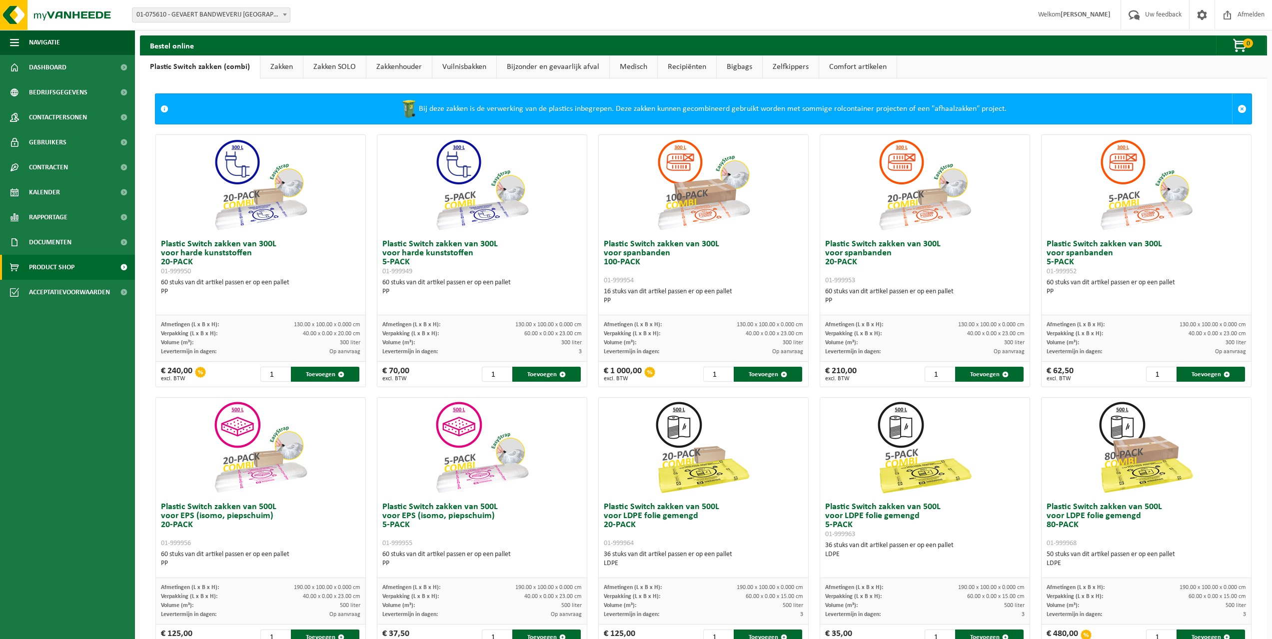  Describe the element at coordinates (482, 525) in the screenshot. I see `h3: Plastic Switch zakken van 500L voor EPS (isomo, piepschuim) 5-PACK` at that location.